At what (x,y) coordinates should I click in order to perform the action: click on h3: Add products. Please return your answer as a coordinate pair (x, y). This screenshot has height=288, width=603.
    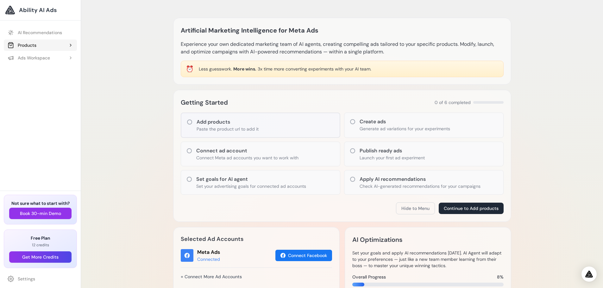
    Looking at the image, I should click on (228, 122).